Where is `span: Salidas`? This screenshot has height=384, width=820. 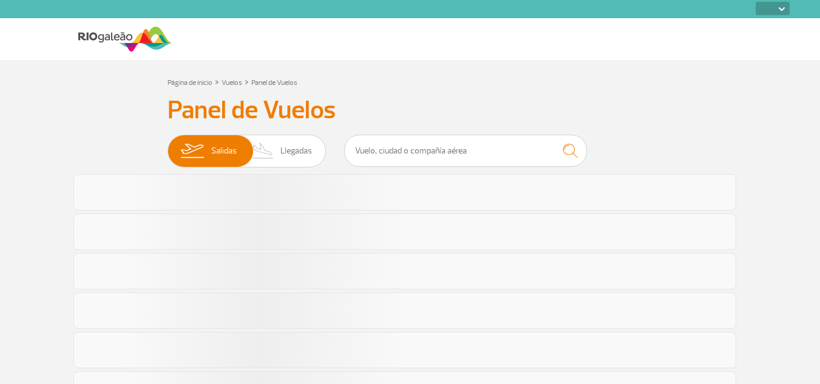
span: Salidas is located at coordinates (224, 151).